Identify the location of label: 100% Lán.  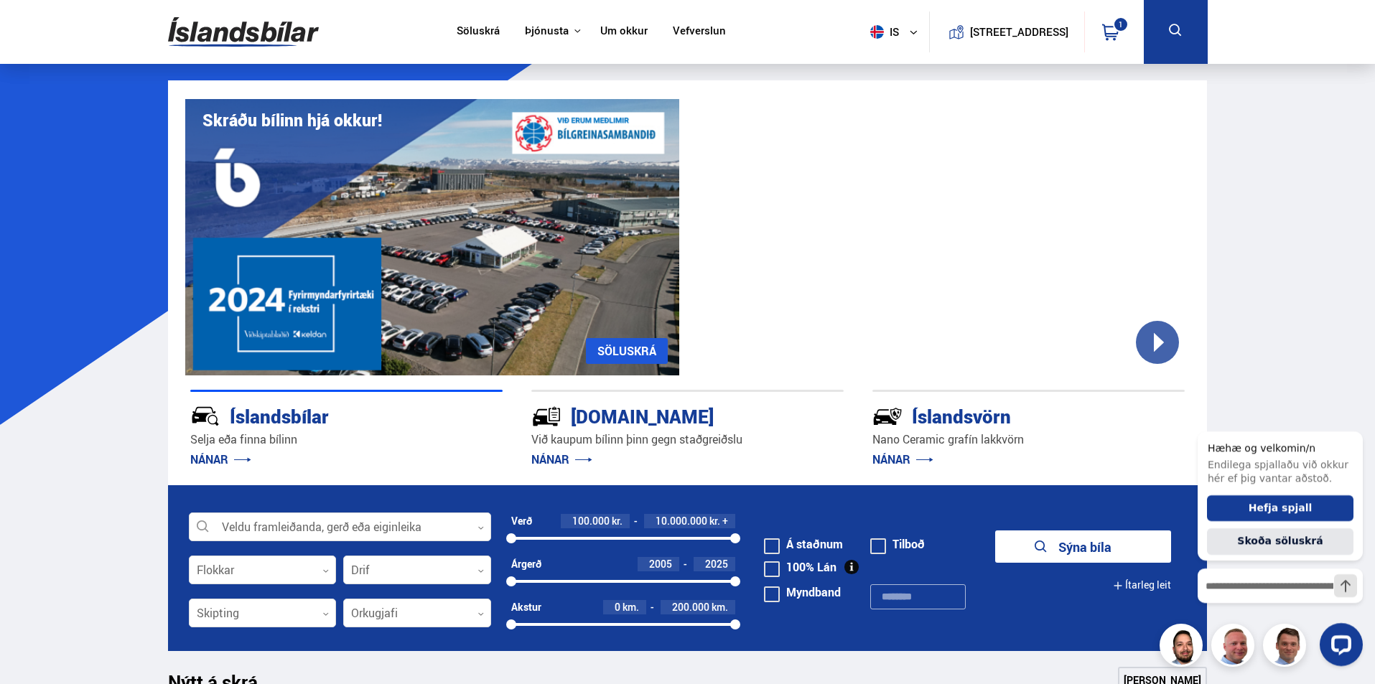
(800, 567).